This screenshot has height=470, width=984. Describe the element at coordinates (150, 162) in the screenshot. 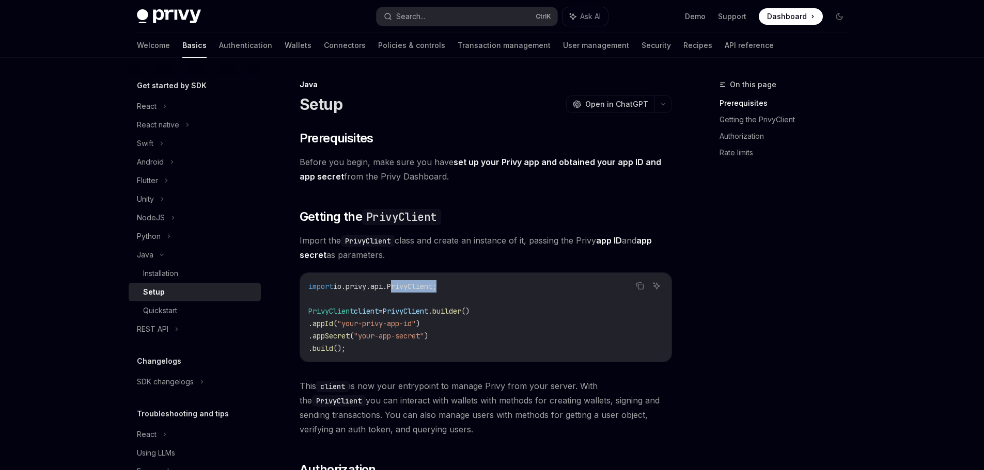

I see `div: Android` at that location.